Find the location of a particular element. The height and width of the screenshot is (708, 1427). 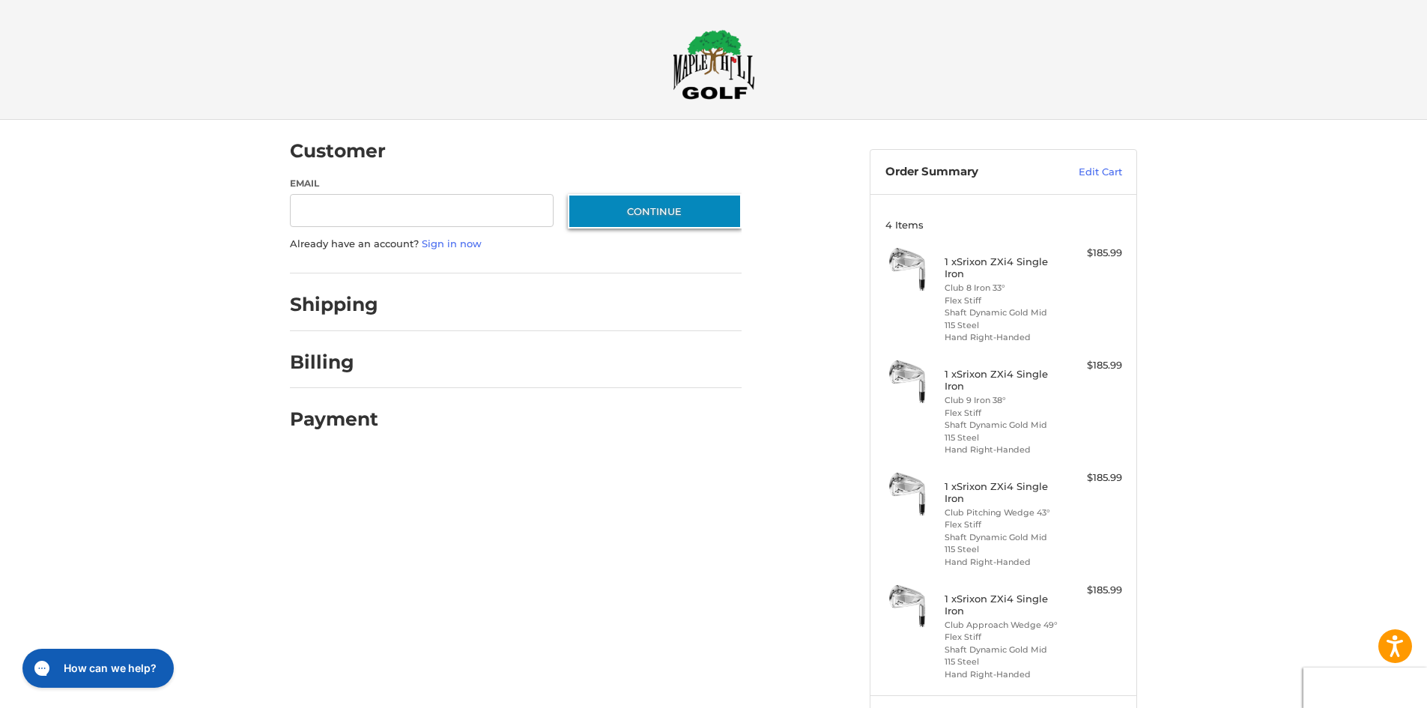

img: Maple Hill Golf is located at coordinates (714, 64).